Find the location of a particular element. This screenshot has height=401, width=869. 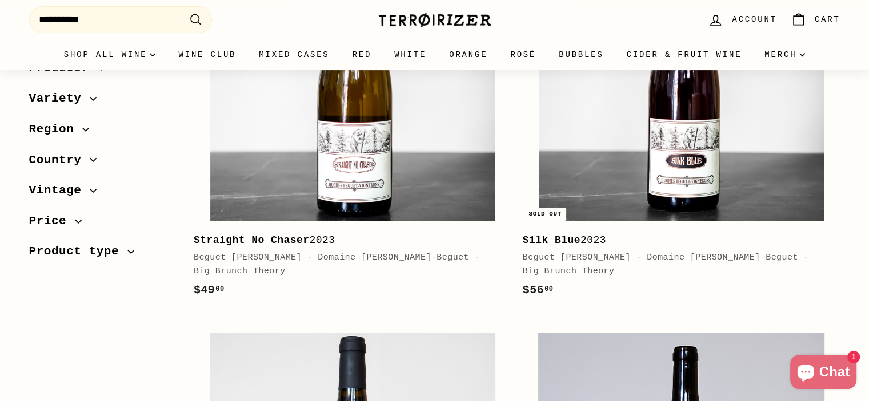

span: Price is located at coordinates (52, 222).